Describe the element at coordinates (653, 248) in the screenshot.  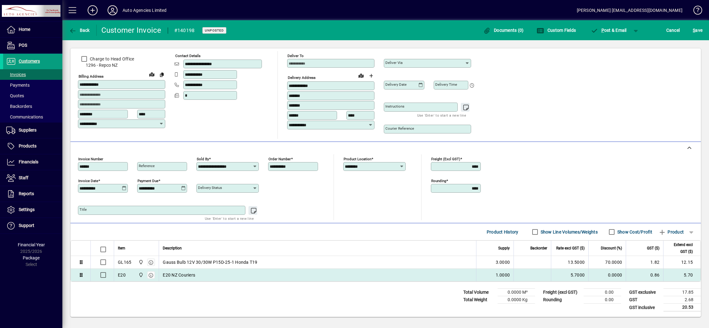
I see `span: GST ($)` at that location.